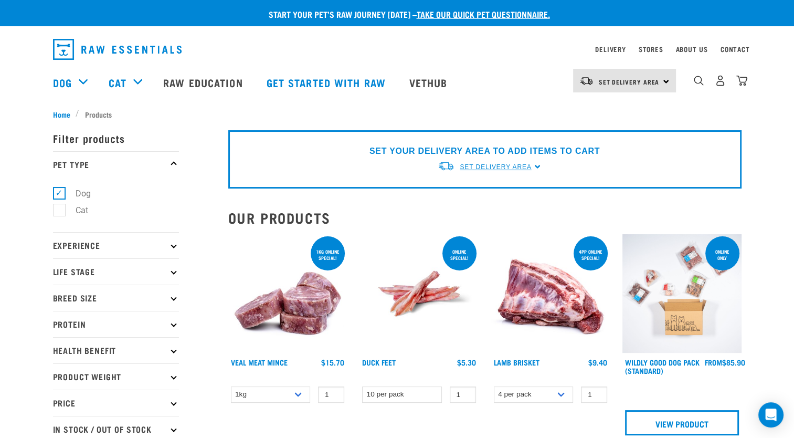 This screenshot has width=794, height=438. Describe the element at coordinates (116, 164) in the screenshot. I see `p: Pet Type` at that location.